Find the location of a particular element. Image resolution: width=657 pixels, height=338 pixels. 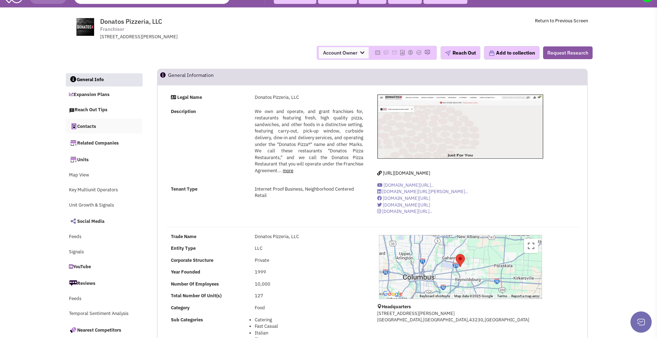

img: icon-collection-lavender.png is located at coordinates (492, 53).